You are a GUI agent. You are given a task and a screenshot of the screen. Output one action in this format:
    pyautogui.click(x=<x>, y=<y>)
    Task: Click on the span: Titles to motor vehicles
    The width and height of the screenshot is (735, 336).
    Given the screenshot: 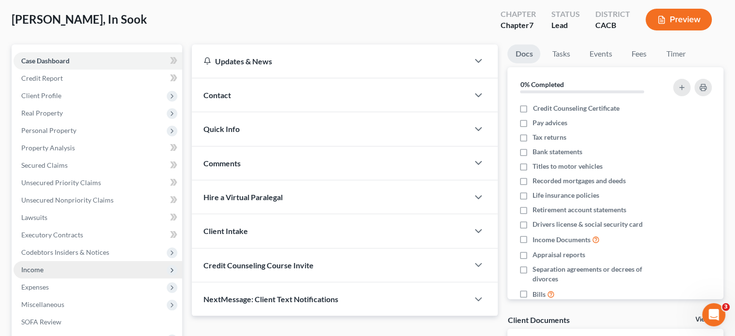 What is the action you would take?
    pyautogui.click(x=567, y=166)
    